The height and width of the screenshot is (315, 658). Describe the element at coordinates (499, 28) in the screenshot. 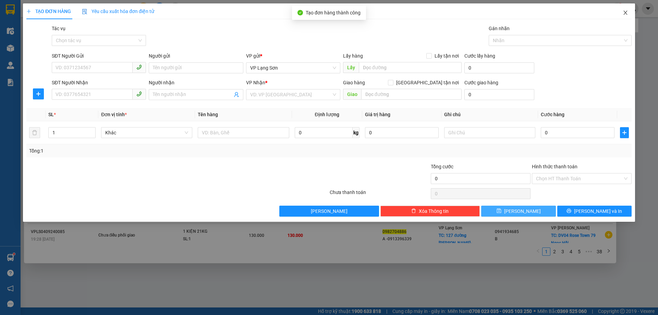

I see `label: Gán nhãn` at that location.